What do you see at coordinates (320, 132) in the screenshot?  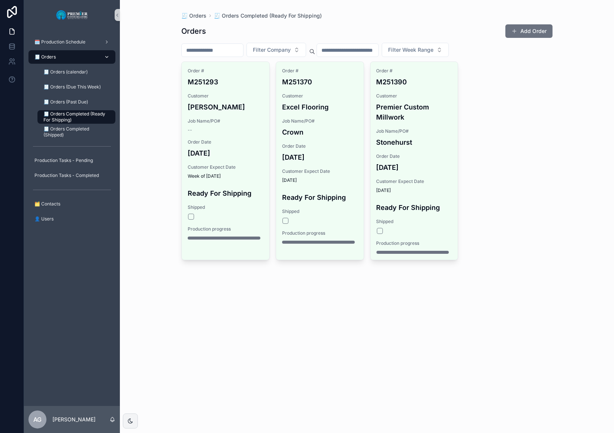 I see `h4: Crown` at bounding box center [320, 132].